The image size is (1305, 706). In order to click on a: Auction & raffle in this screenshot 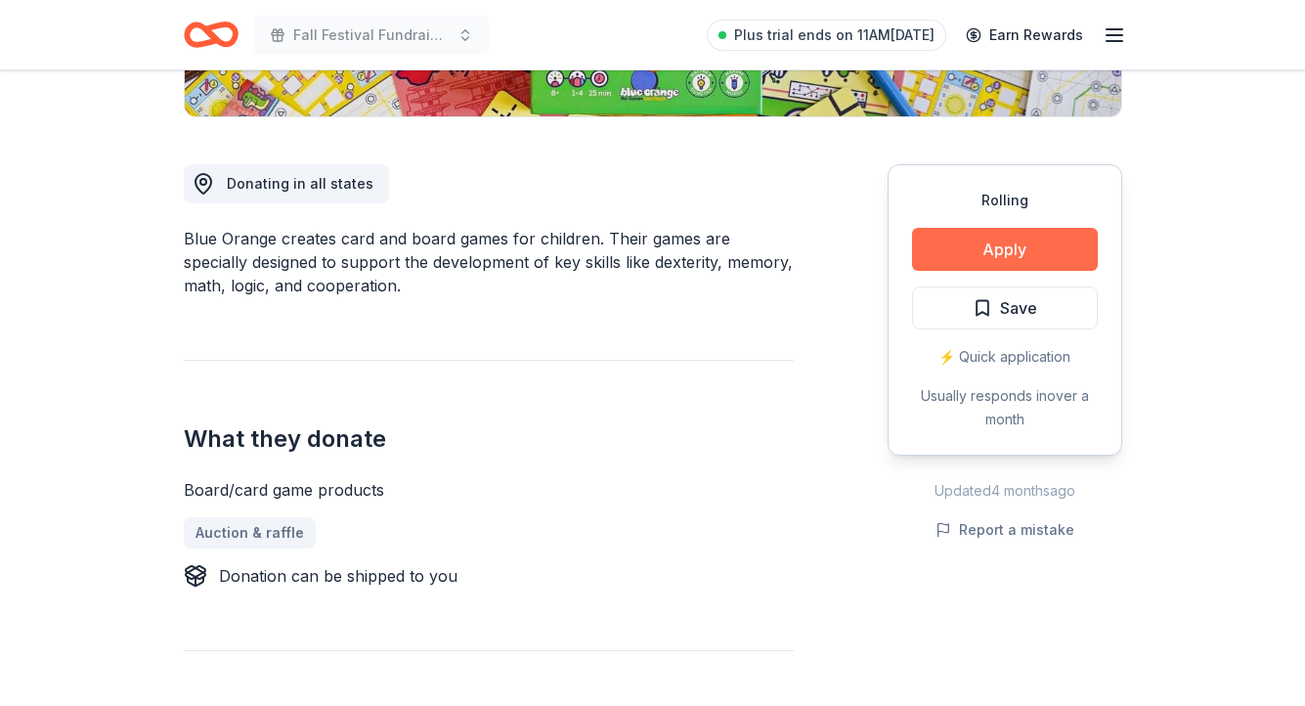, I will do `click(249, 533)`.